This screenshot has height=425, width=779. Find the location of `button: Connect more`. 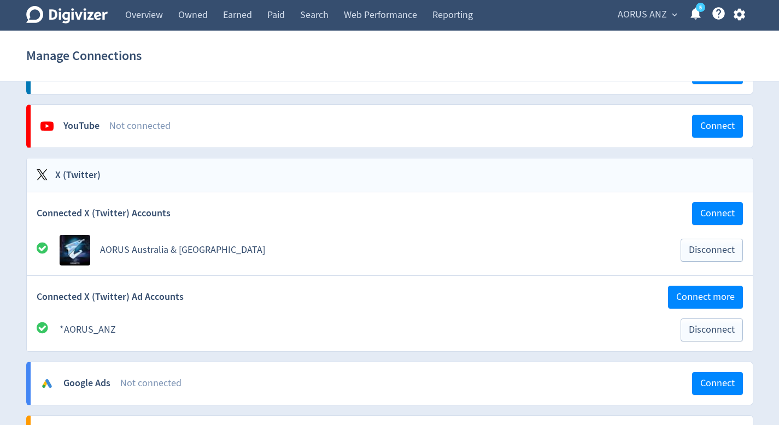

button: Connect more is located at coordinates (705, 297).